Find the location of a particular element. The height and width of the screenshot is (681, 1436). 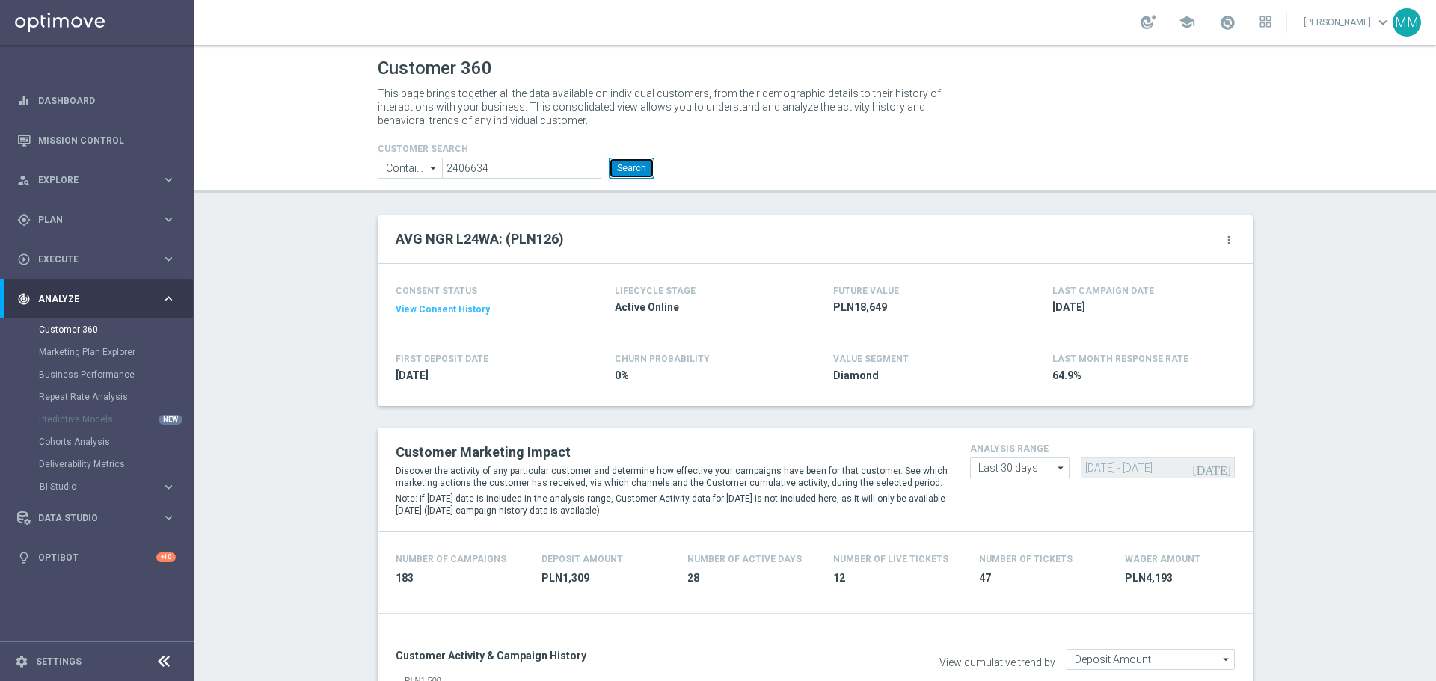

div: equalizer Dashboard is located at coordinates (96, 101).